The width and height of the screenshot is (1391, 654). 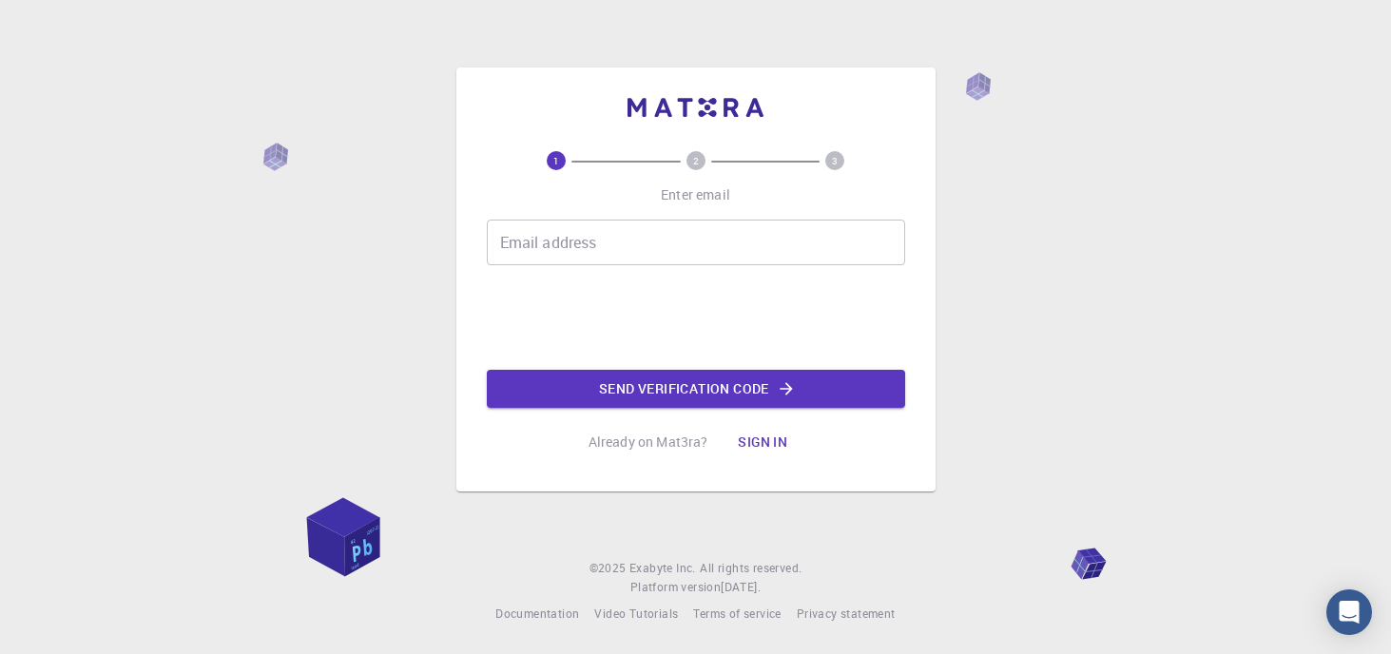 I want to click on a: Sign in, so click(x=762, y=442).